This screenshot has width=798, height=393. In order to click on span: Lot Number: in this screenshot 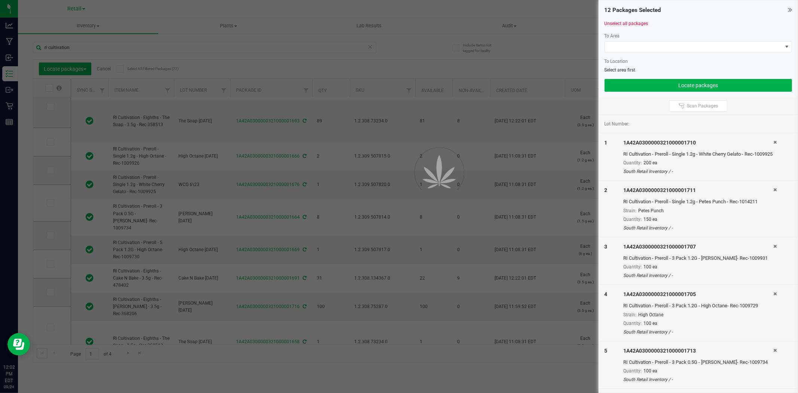, I will do `click(617, 124)`.